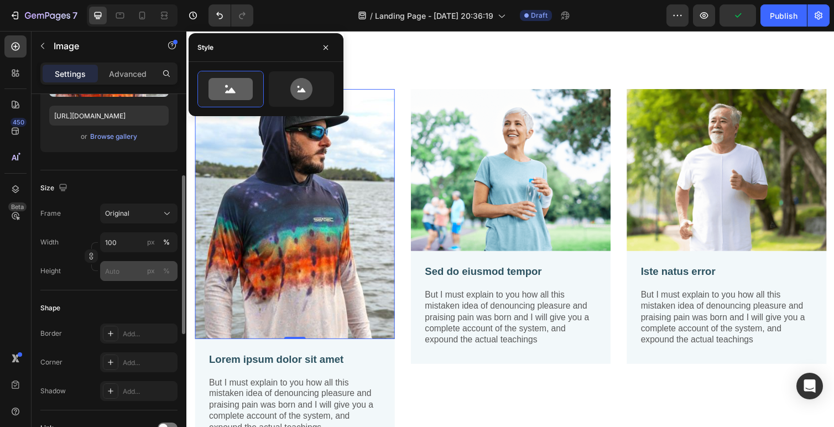 The height and width of the screenshot is (427, 834). Describe the element at coordinates (84, 137) in the screenshot. I see `span: or` at that location.